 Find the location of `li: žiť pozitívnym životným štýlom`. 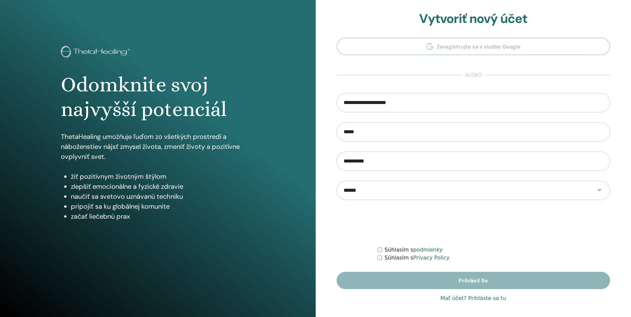

li: žiť pozitívnym životným štýlom is located at coordinates (163, 177).